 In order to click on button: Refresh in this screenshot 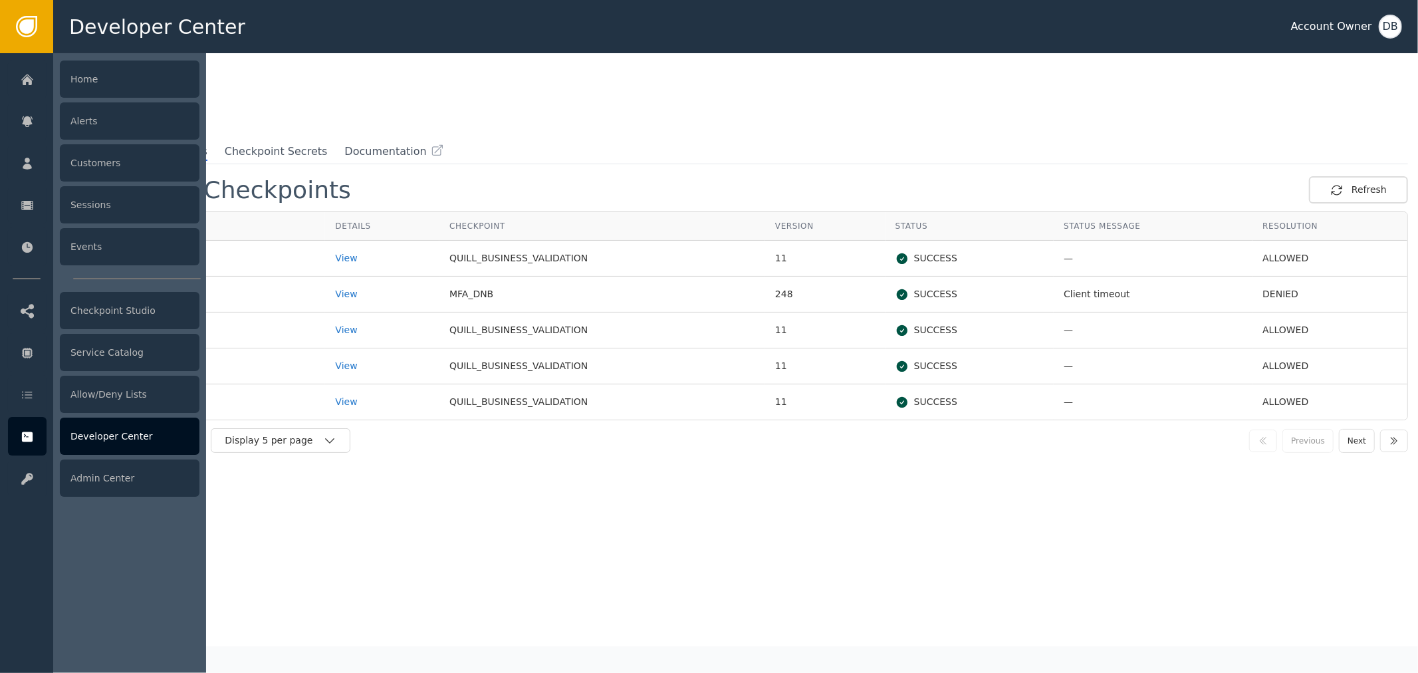, I will do `click(1358, 189)`.